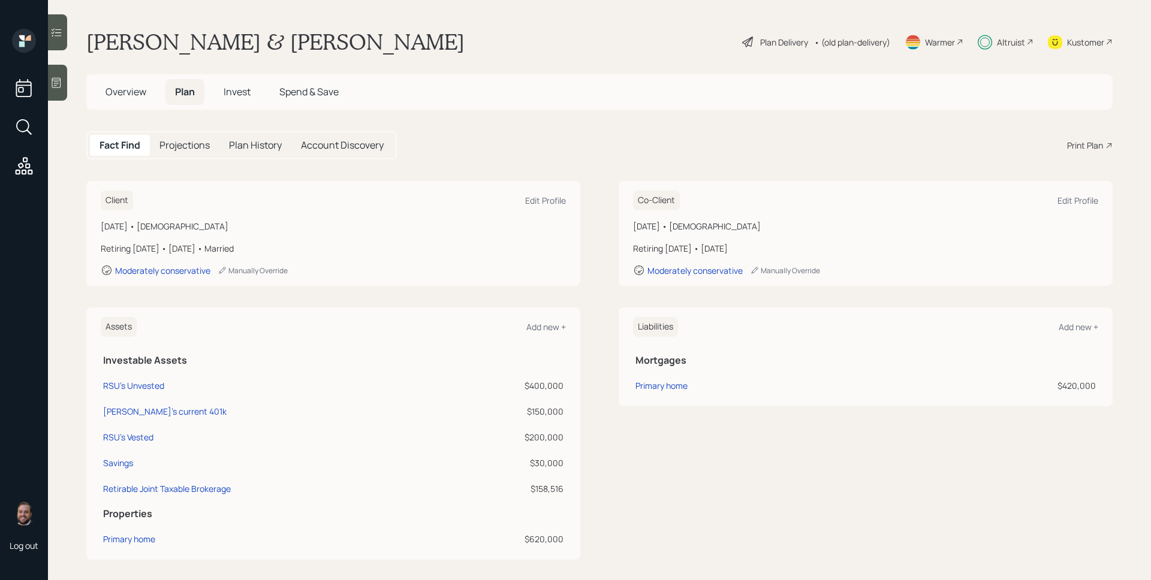 Image resolution: width=1151 pixels, height=580 pixels. I want to click on h6: Assets, so click(119, 327).